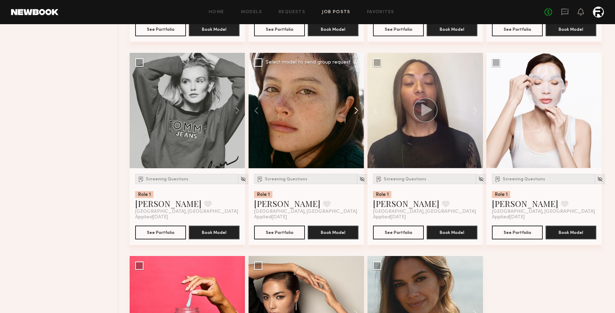 This screenshot has width=615, height=313. I want to click on a: Models, so click(251, 12).